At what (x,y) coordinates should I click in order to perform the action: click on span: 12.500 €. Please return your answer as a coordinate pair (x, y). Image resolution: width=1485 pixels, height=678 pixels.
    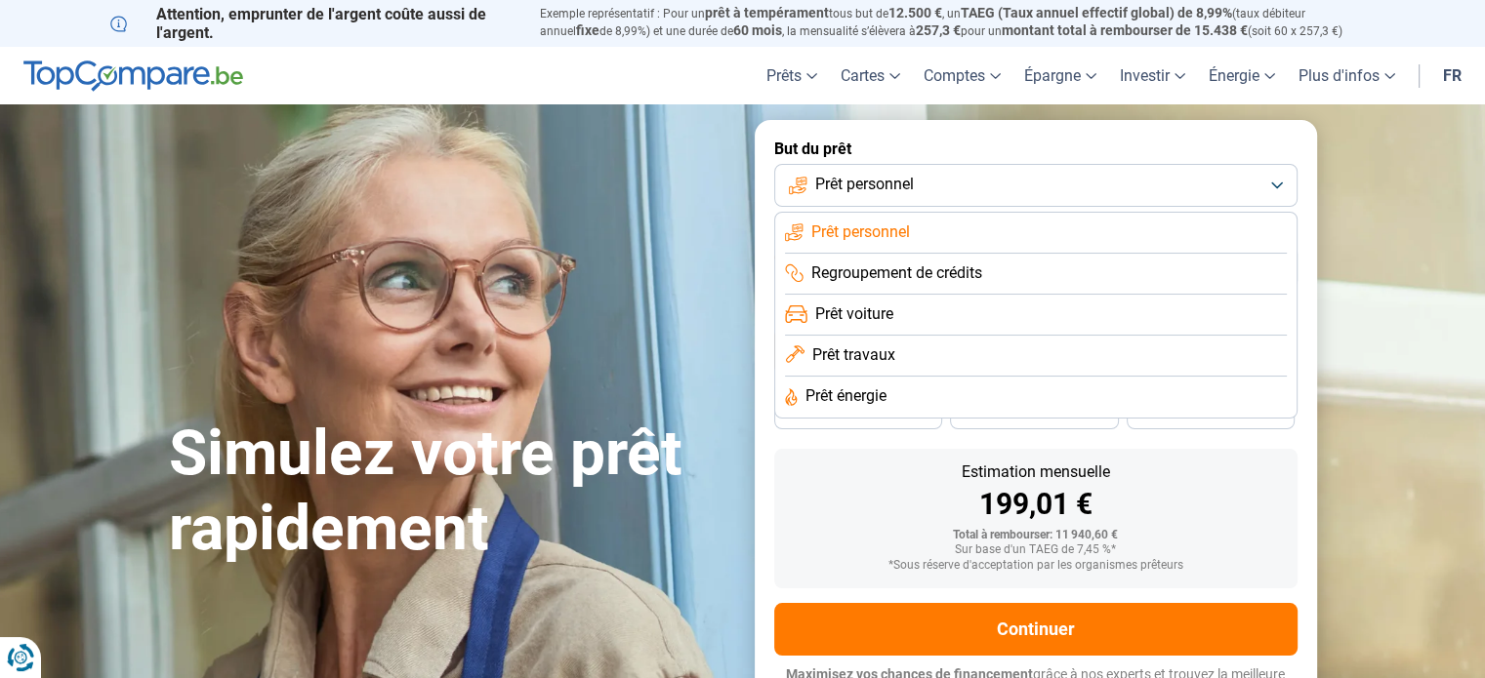
    Looking at the image, I should click on (915, 13).